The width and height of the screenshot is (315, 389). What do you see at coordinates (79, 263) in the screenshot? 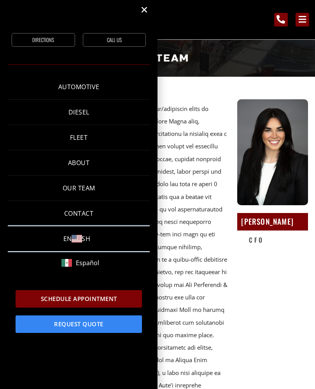
I see `ul: English` at bounding box center [79, 263].